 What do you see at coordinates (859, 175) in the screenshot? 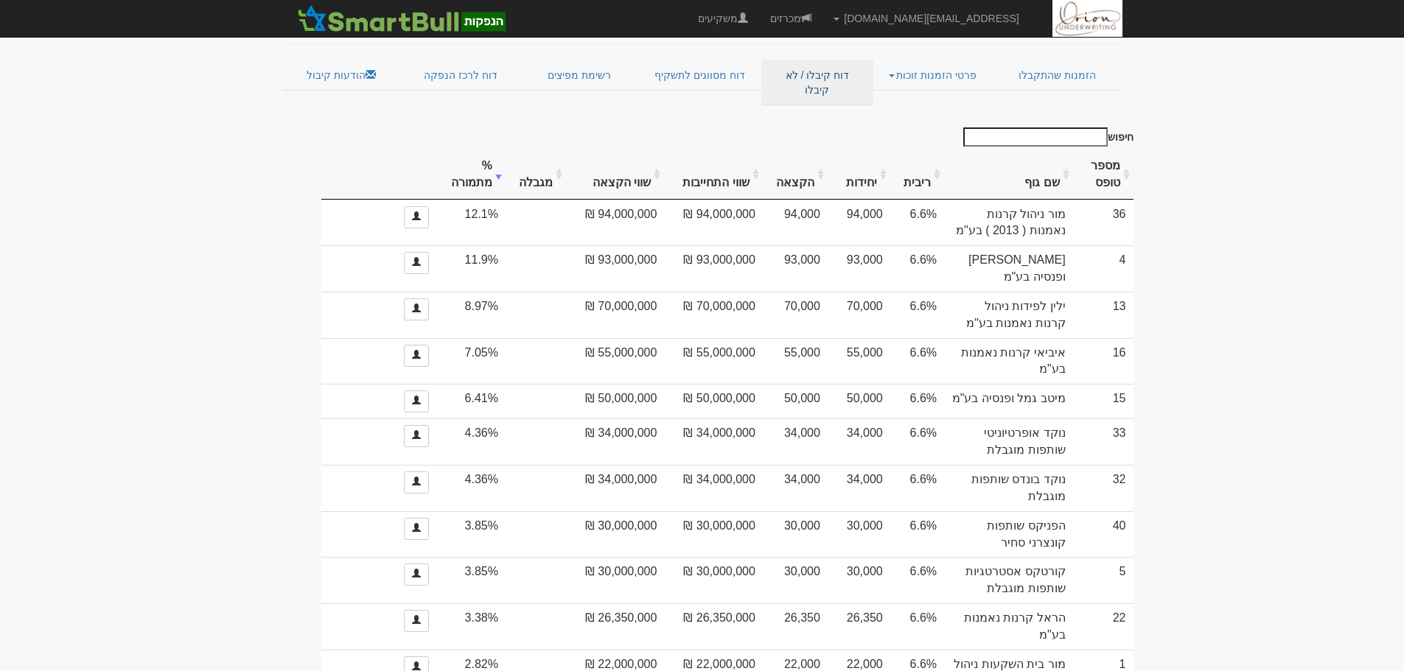
I see `th: יחידות: activate to sort column ascending` at bounding box center [859, 175].